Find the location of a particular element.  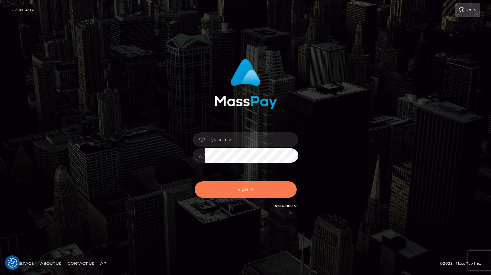

a: Homepage is located at coordinates (22, 264).